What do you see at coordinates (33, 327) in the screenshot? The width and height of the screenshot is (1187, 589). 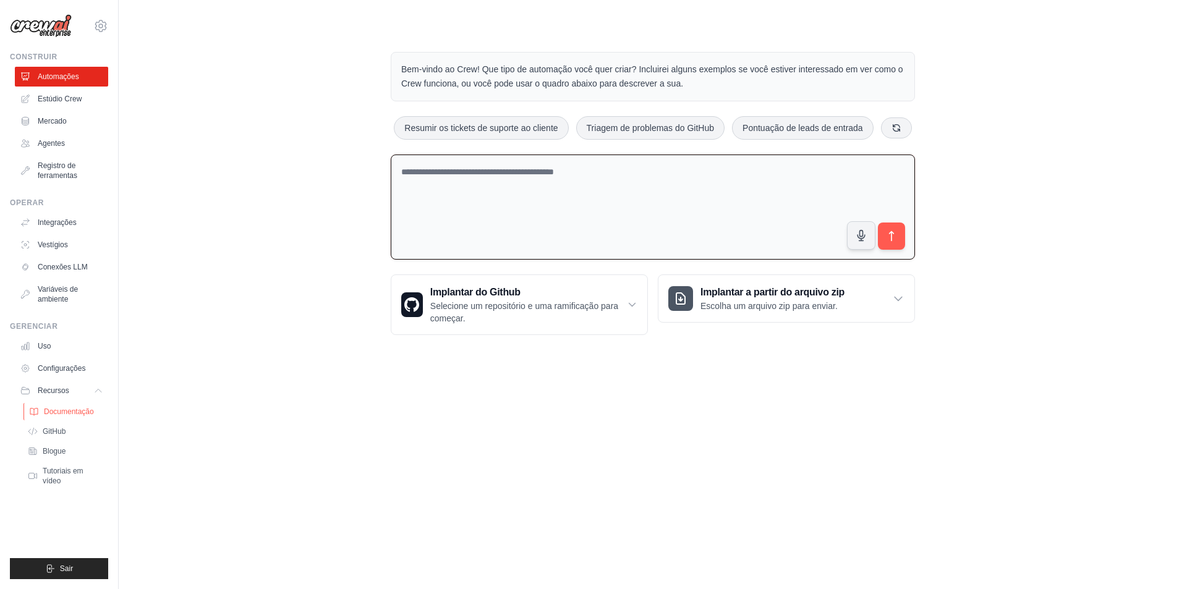 I see `font: Gerenciar` at bounding box center [33, 327].